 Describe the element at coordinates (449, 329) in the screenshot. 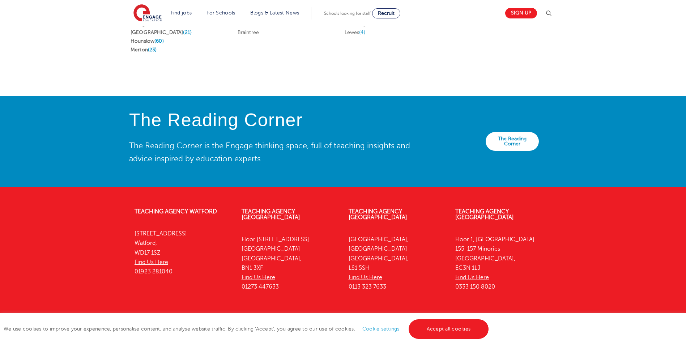

I see `a: Accept all cookies` at that location.